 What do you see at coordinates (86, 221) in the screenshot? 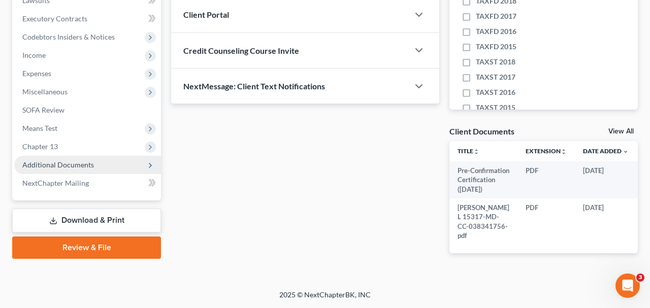
I see `a: Download & Print` at bounding box center [86, 221].